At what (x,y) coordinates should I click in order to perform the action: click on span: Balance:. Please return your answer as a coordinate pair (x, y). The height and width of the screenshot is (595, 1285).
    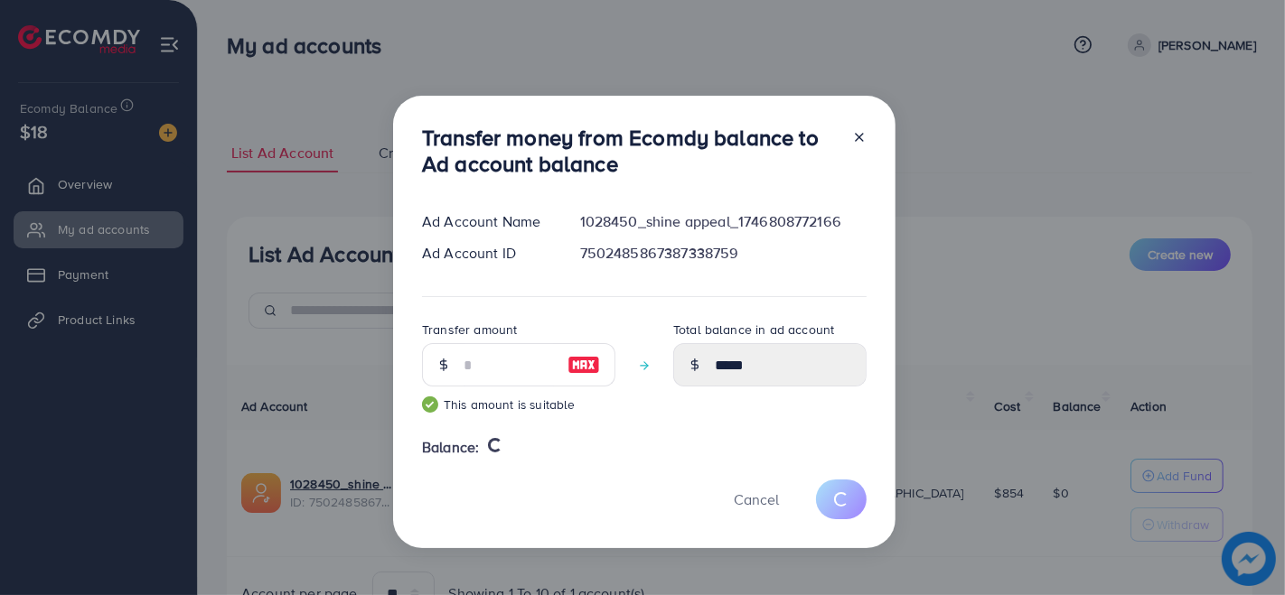
    Looking at the image, I should click on (450, 447).